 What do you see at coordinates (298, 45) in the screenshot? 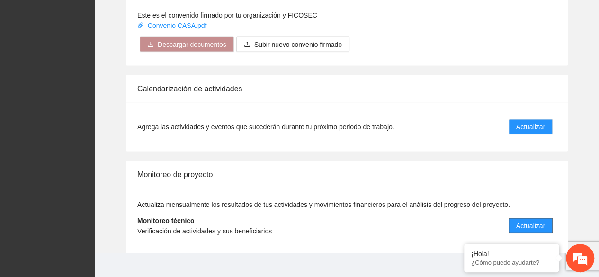
I see `span: Subir nuevo convenio firmado` at bounding box center [298, 45].